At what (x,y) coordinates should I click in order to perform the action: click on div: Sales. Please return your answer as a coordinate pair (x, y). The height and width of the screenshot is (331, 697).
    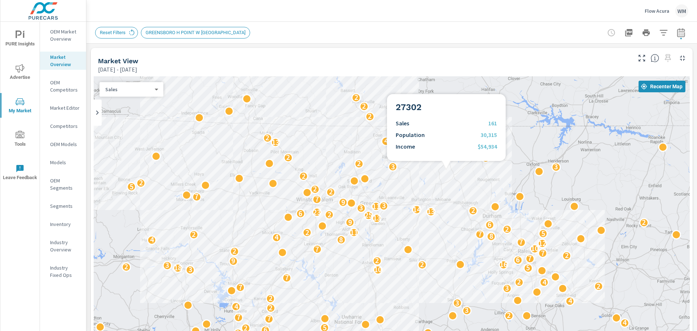
    Looking at the image, I should click on (129, 89).